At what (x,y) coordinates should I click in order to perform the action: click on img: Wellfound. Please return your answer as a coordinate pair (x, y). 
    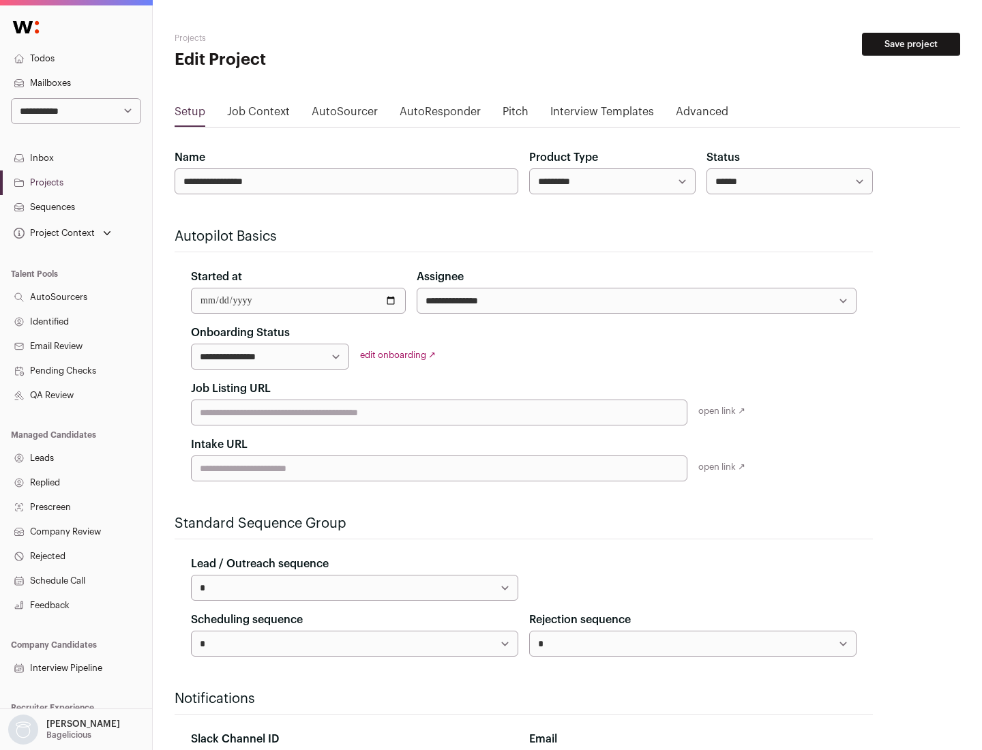
    Looking at the image, I should click on (26, 27).